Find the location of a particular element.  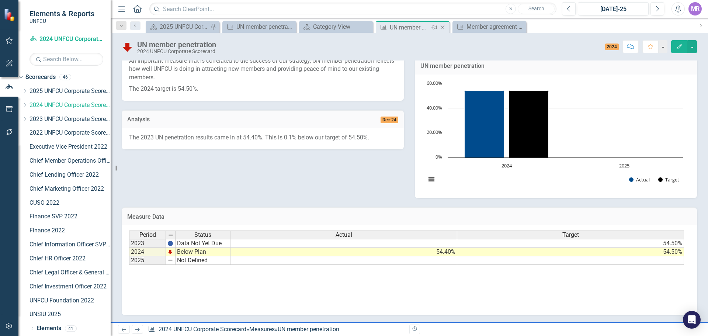

h3: Analysis is located at coordinates (203, 119).